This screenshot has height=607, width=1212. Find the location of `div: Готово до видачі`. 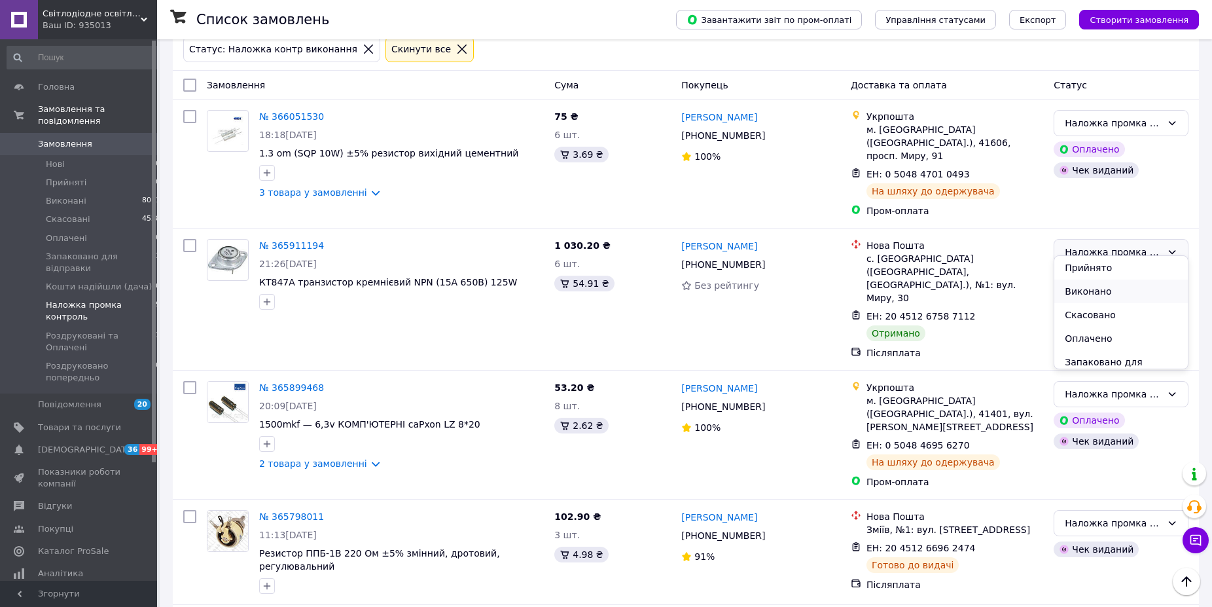

div: Готово до видачі is located at coordinates (913, 565).